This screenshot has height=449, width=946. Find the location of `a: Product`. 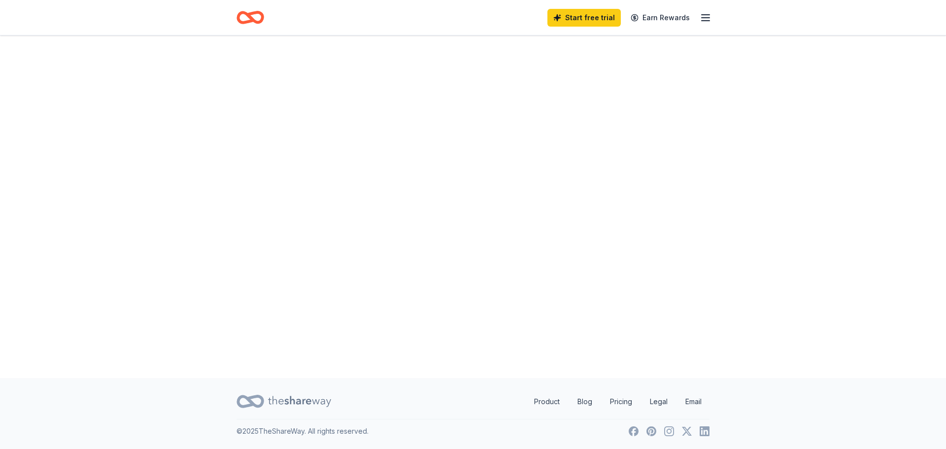

a: Product is located at coordinates (547, 401).